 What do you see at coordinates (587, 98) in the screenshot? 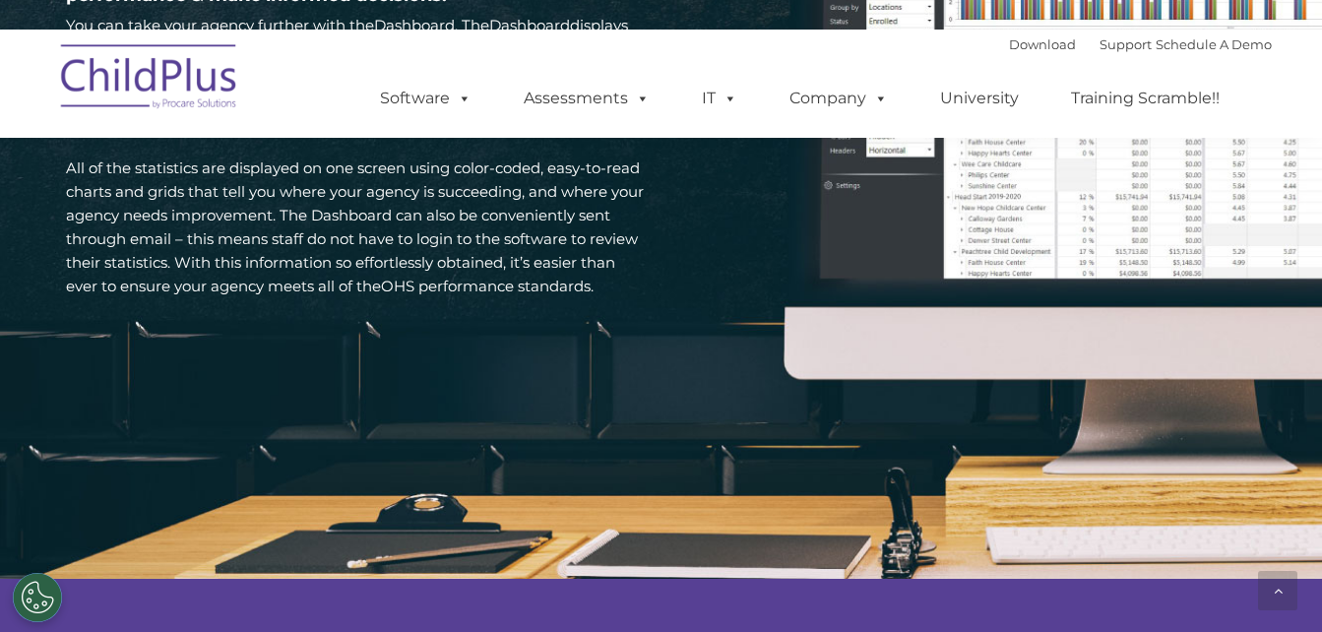
I see `a: Assessments` at bounding box center [587, 98].